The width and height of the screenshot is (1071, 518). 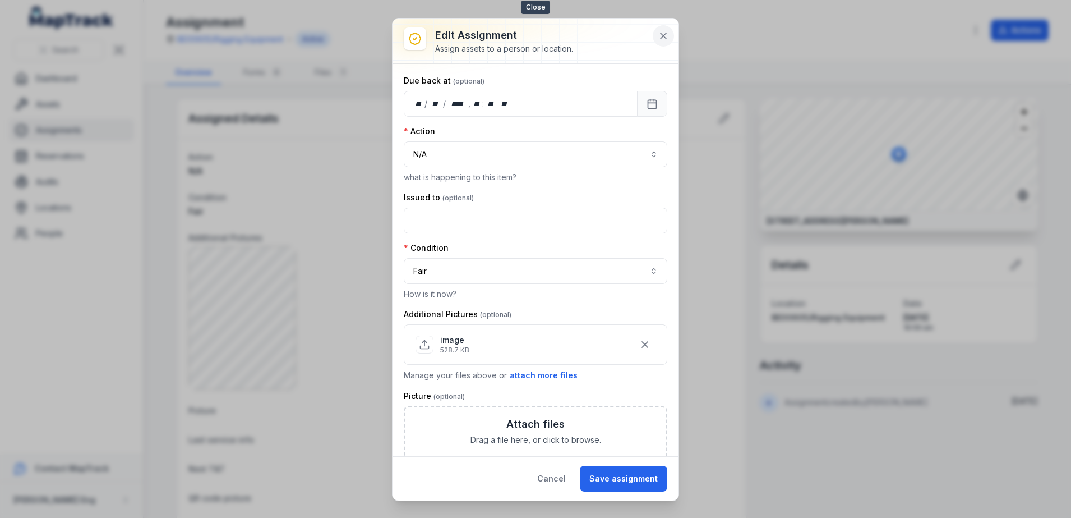 I want to click on button: Fair, so click(x=536, y=271).